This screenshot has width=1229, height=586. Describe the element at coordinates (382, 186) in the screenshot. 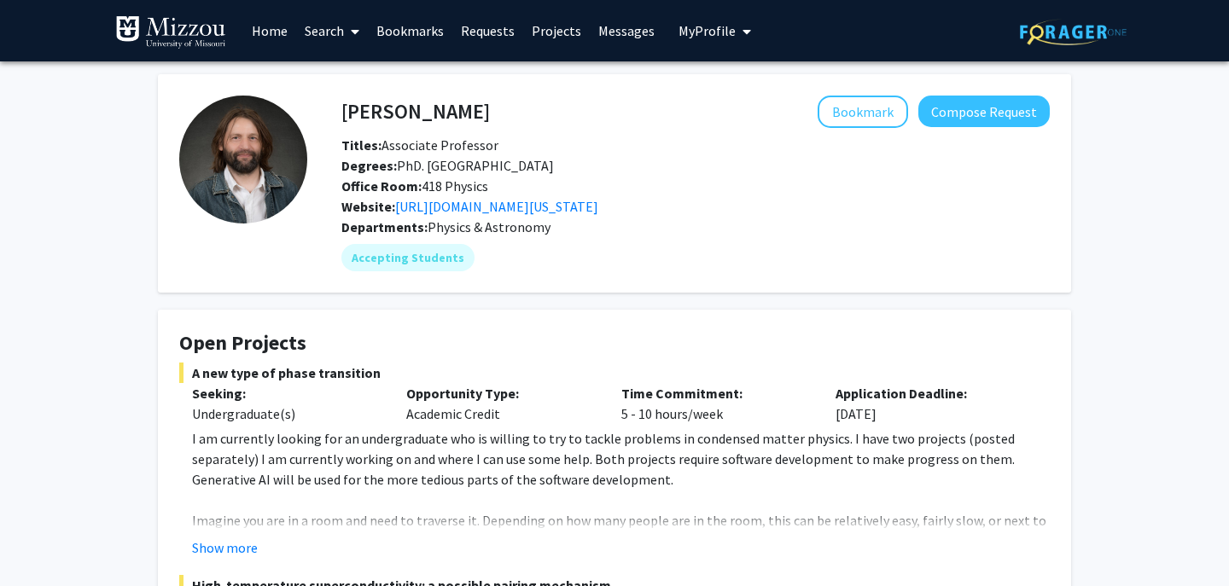

I see `b: Office Room:` at that location.